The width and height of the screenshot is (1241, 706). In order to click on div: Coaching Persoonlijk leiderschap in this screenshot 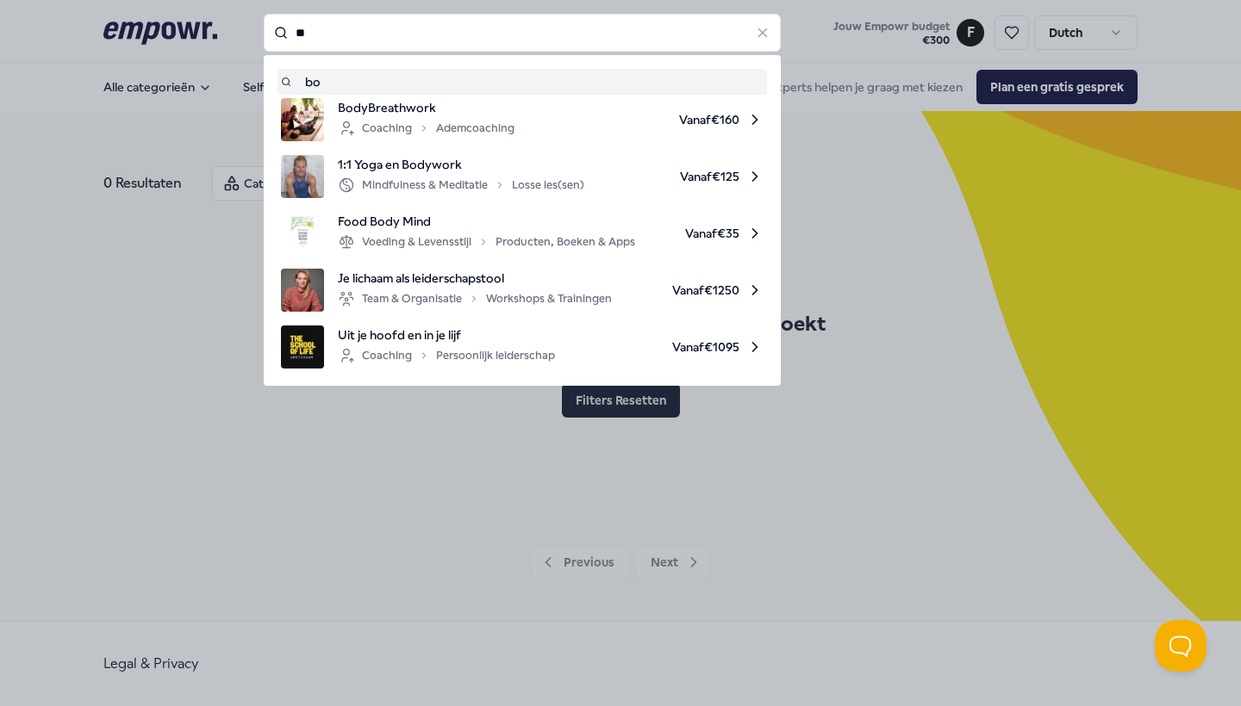, I will do `click(446, 356)`.